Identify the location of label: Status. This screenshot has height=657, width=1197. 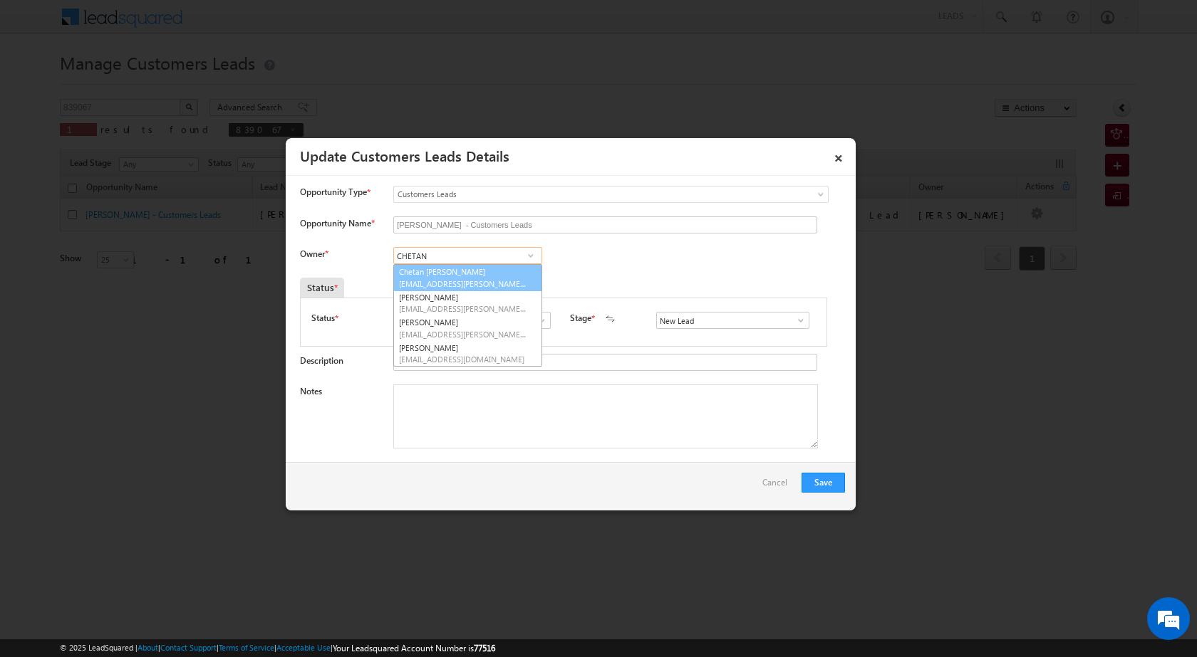
(323, 318).